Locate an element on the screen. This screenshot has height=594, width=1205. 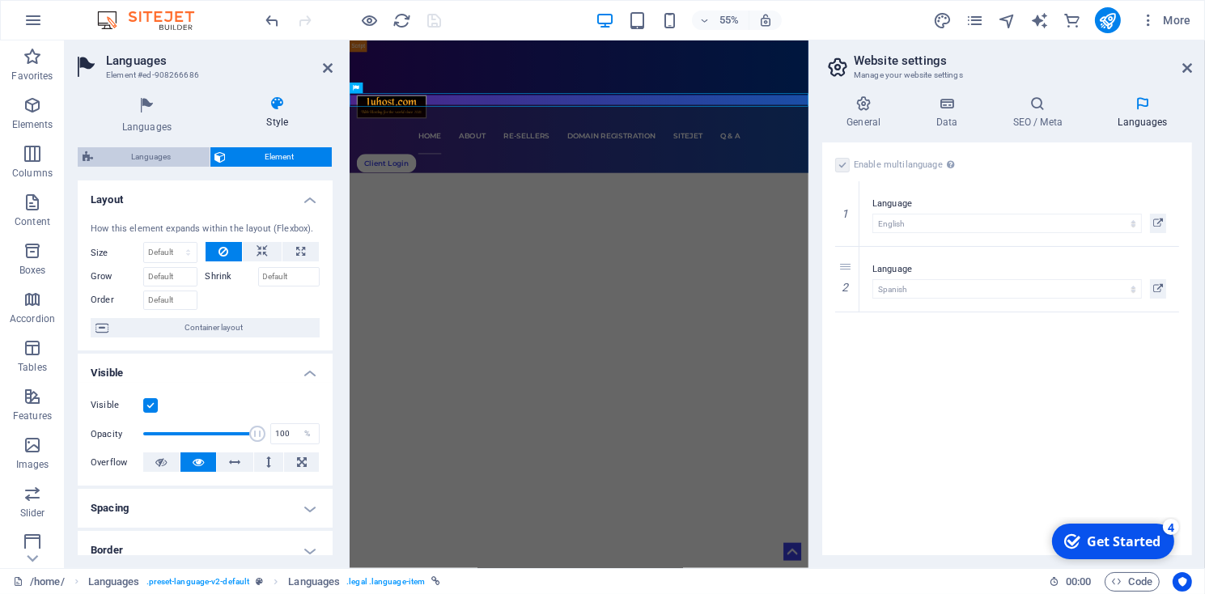
div: Get Started 4 items remaining, 20% complete is located at coordinates (70, 24).